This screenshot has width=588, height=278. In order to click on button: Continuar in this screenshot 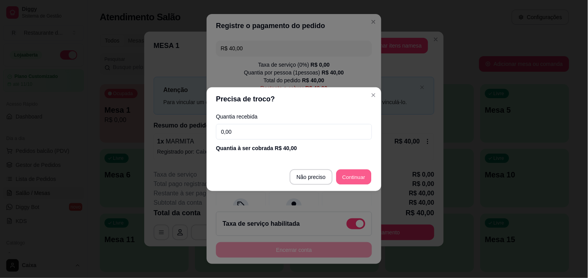, I will do `click(354, 177)`.